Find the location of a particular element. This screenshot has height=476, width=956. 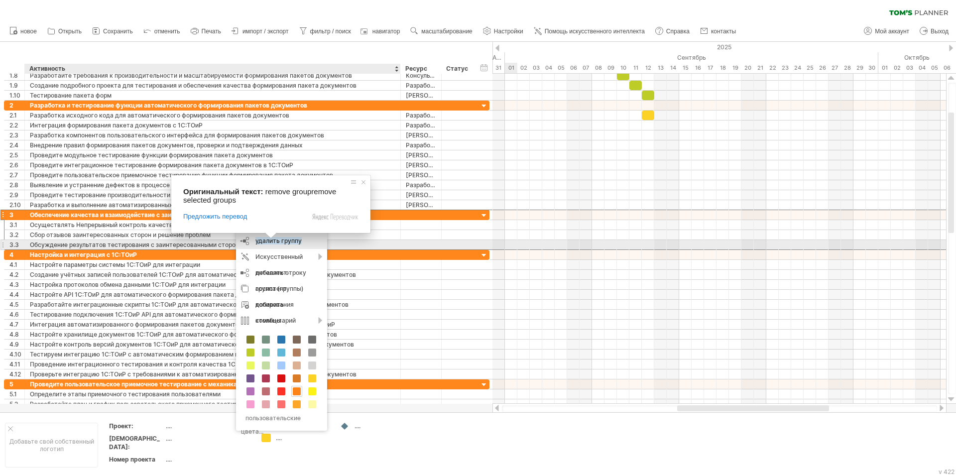

div: 4.7 is located at coordinates (17, 324).